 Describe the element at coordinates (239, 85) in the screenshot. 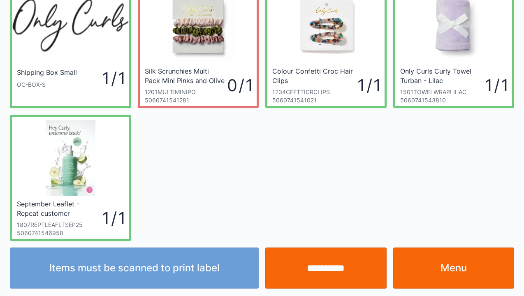

I see `div: 0 / 1` at that location.